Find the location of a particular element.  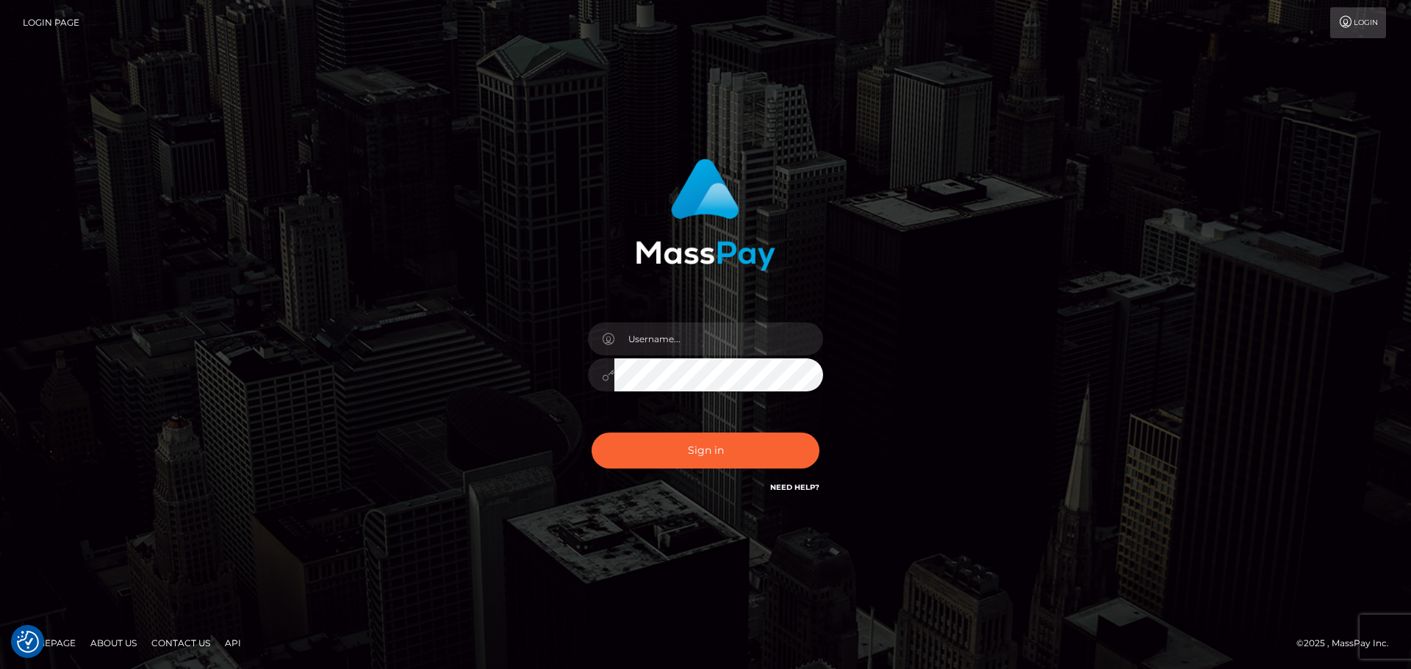

img: Revisit consent button is located at coordinates (28, 642).